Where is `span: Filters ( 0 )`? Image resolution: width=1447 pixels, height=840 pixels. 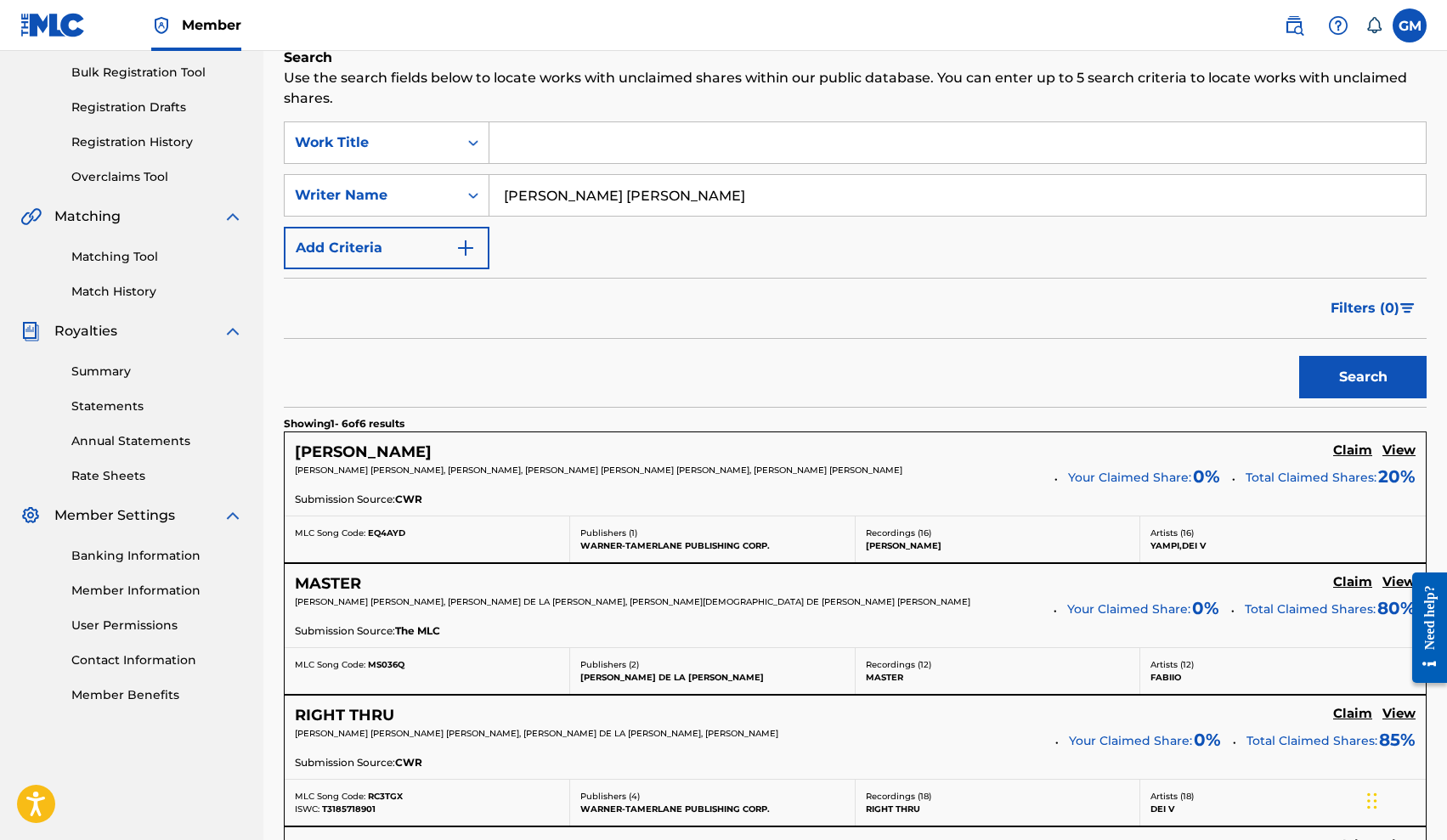
span: Filters ( 0 ) is located at coordinates (1365, 308).